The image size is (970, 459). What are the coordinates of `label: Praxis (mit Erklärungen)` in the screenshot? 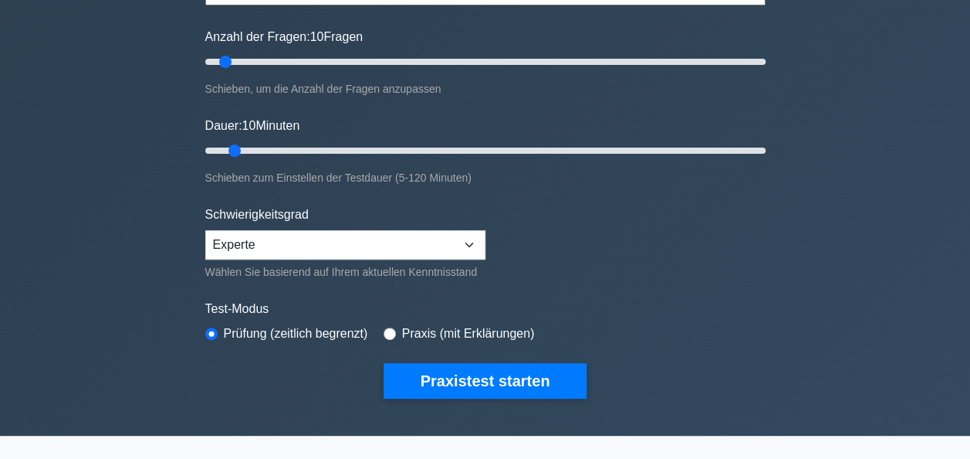 It's located at (469, 334).